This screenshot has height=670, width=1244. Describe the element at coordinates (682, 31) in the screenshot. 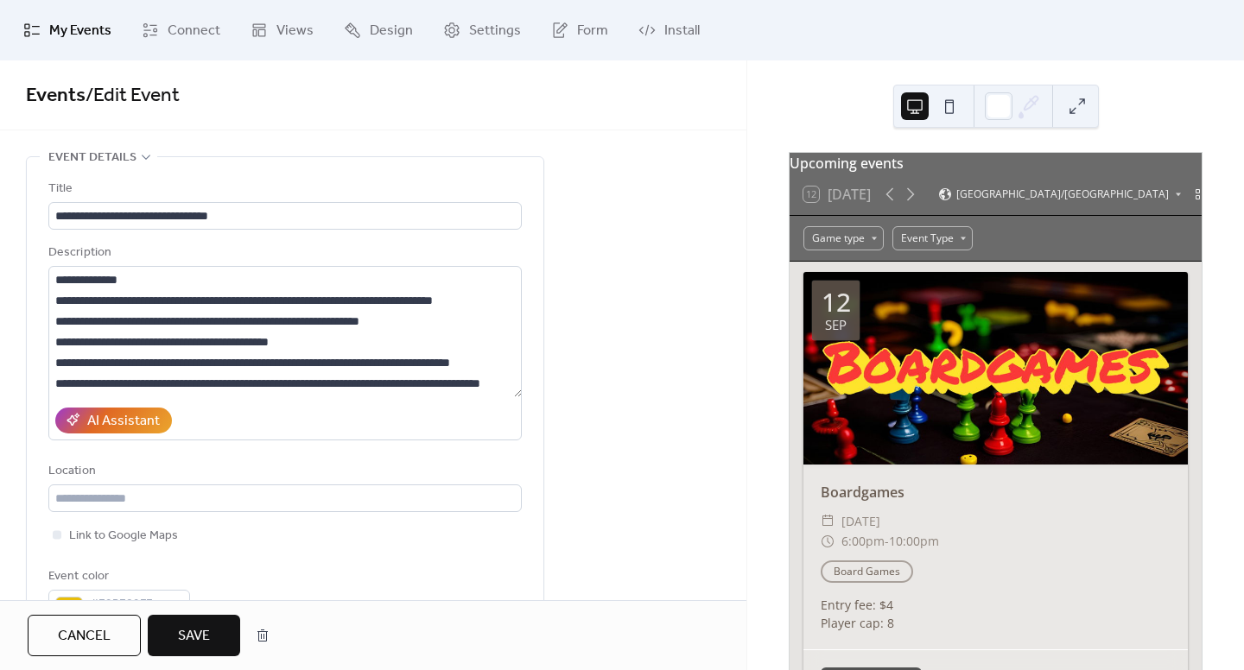

I see `span: Install` at that location.